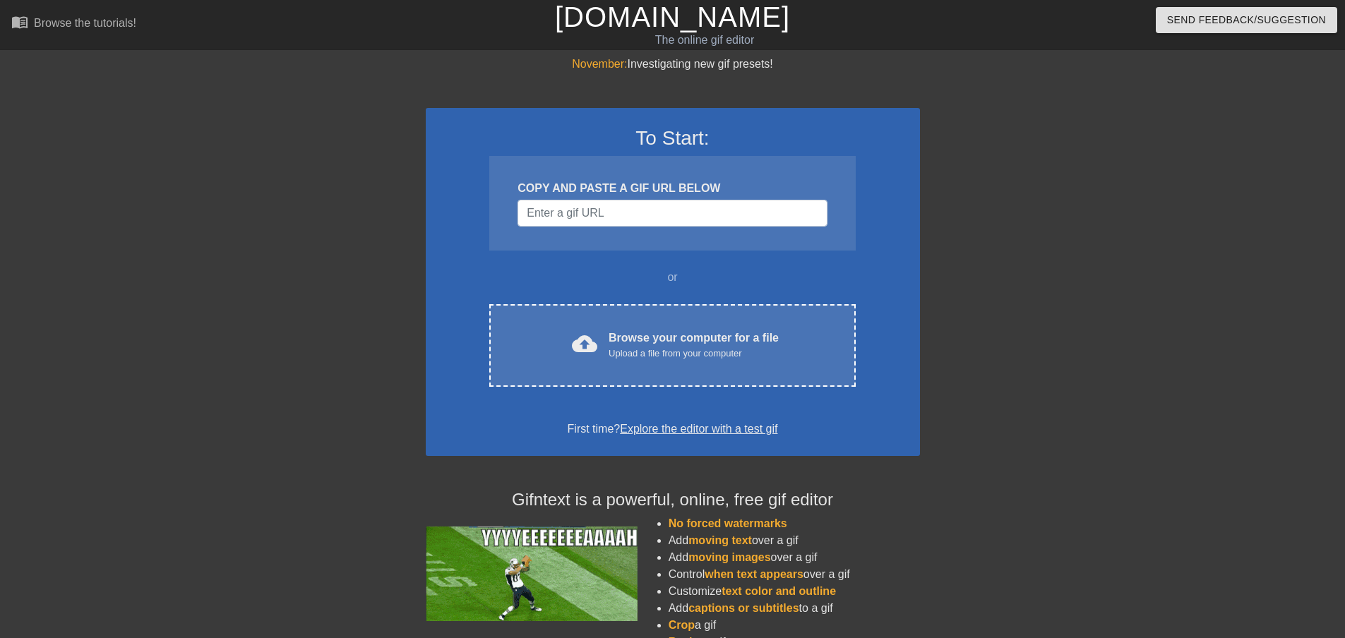 The width and height of the screenshot is (1345, 638). I want to click on span: captions or subtitles, so click(744, 608).